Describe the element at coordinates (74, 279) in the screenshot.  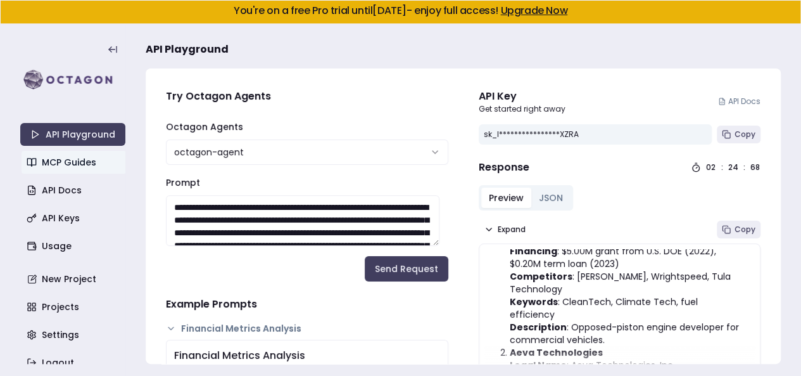
I see `a: New Project` at that location.